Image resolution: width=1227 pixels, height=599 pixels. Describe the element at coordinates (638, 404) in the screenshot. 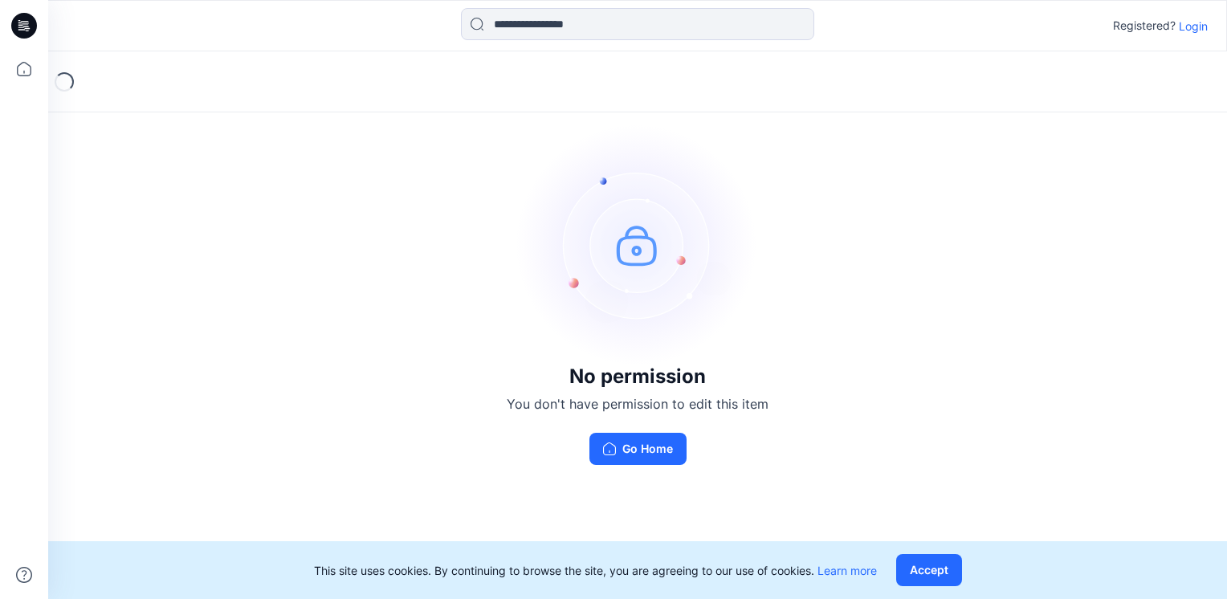

I see `p: You don't have permission to edit this item` at that location.